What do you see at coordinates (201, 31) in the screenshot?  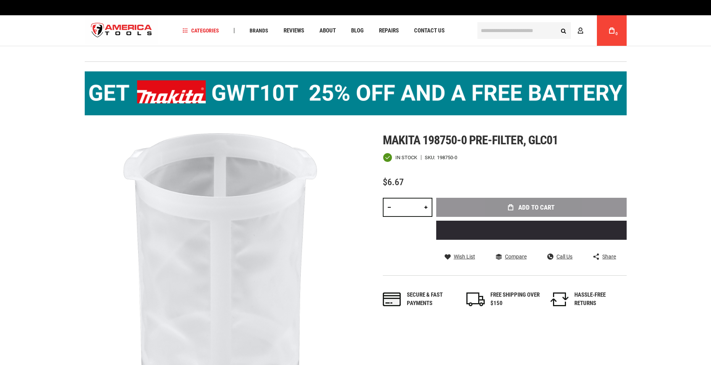 I see `span: Categories` at bounding box center [201, 31].